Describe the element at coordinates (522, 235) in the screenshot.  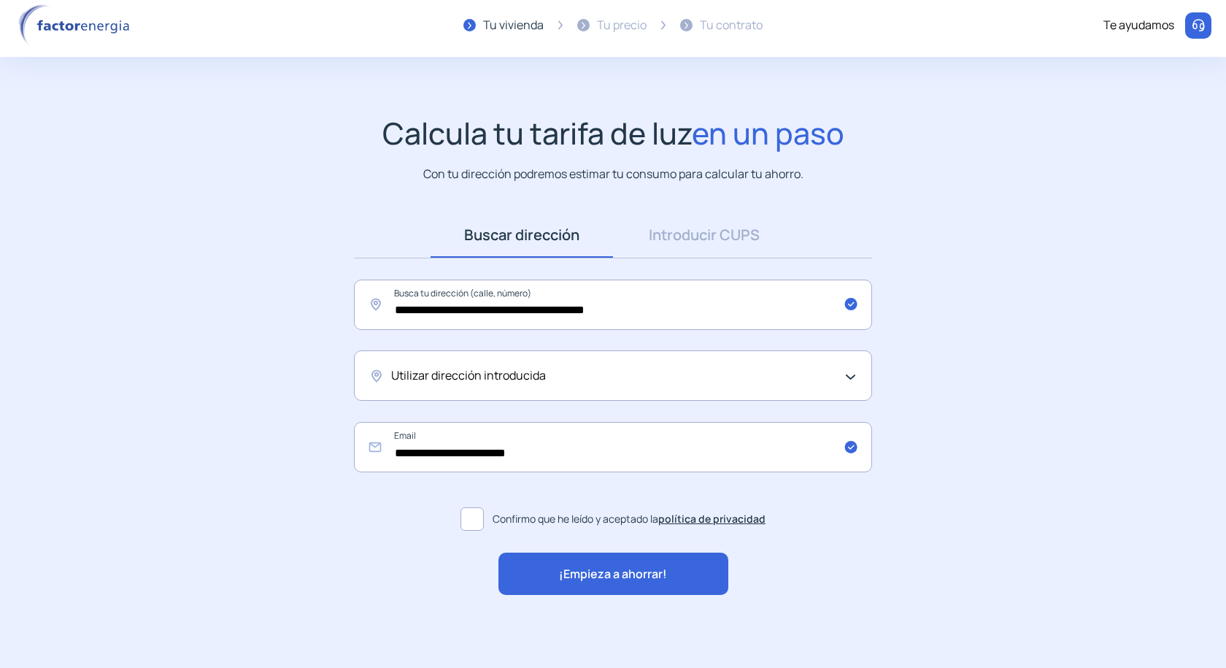
I see `a: Buscar dirección` at that location.